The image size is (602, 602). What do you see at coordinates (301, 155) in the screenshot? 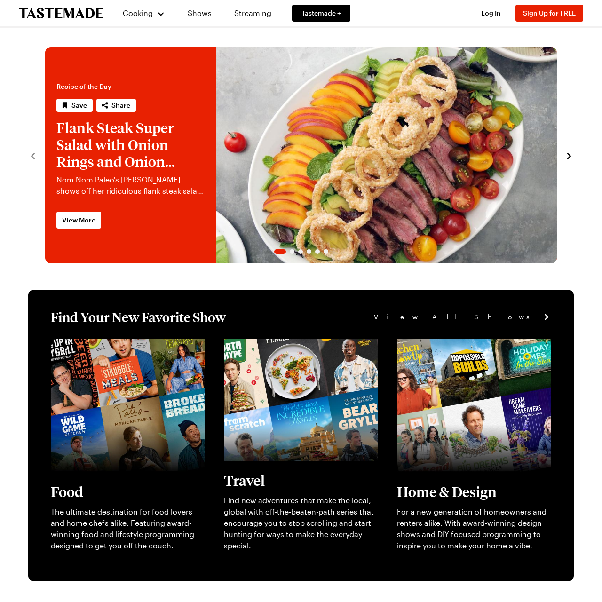
I see `div: 1 / 6` at bounding box center [301, 155].